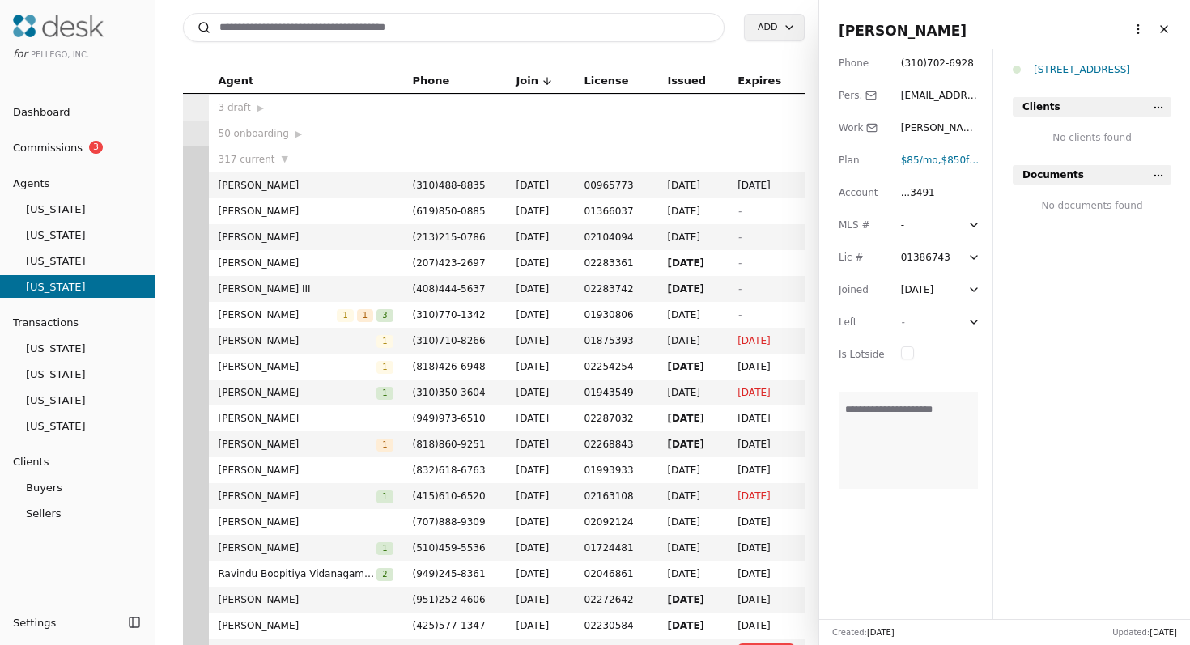 This screenshot has width=1190, height=645. Describe the element at coordinates (58, 26) in the screenshot. I see `img: Desk` at that location.